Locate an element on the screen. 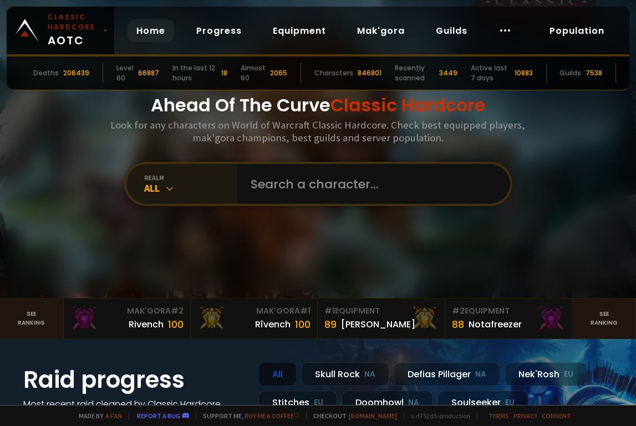  div: Characters is located at coordinates (334, 73).